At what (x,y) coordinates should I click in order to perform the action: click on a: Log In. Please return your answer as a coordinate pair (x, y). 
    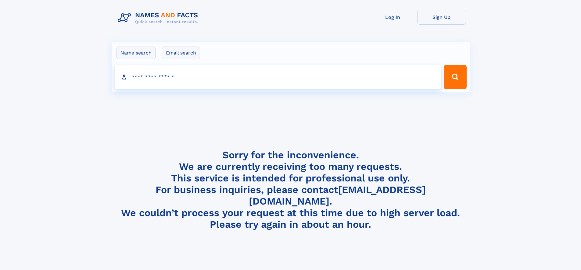
    Looking at the image, I should click on (393, 17).